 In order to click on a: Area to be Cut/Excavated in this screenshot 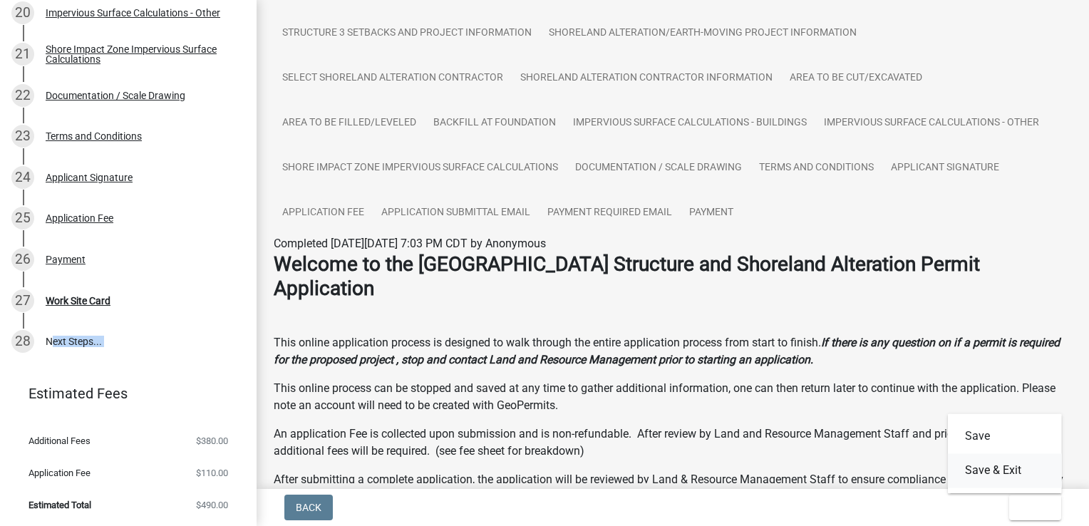, I will do `click(856, 78)`.